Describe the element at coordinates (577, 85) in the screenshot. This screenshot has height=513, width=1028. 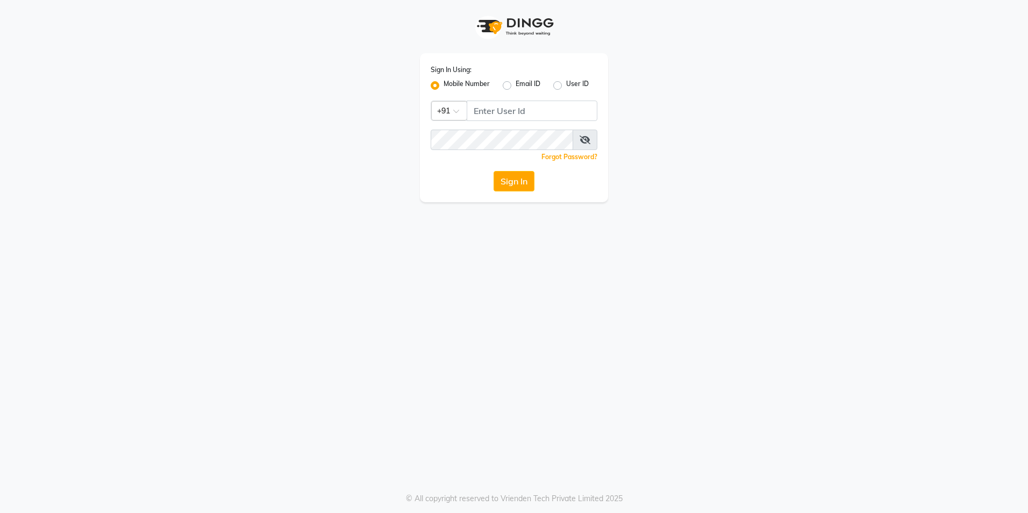
I see `label: User ID` at that location.